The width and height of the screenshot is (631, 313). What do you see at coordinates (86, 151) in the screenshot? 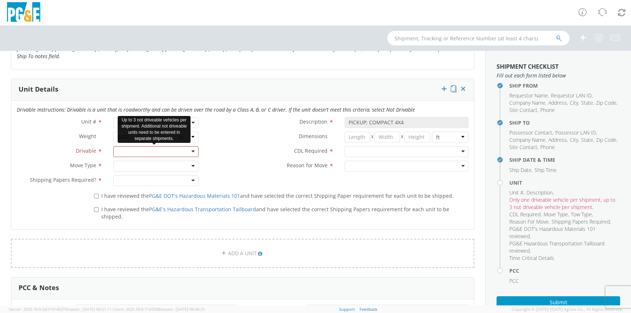
I see `span: Drivable` at bounding box center [86, 151].